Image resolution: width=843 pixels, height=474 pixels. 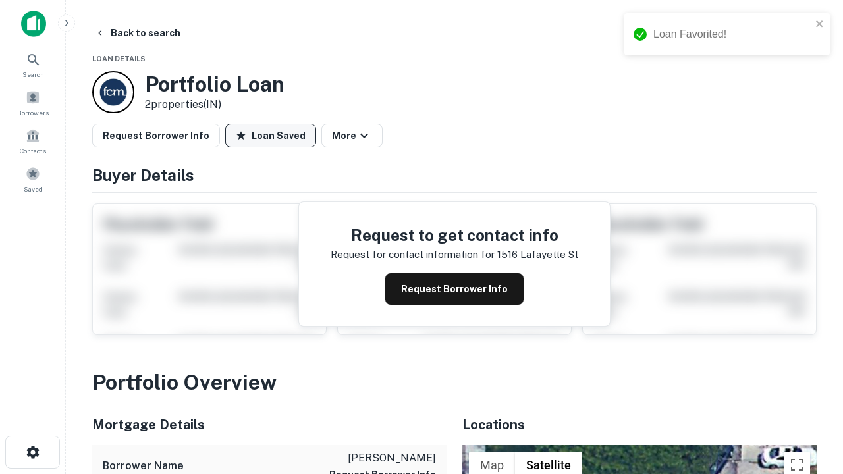 I want to click on p: 2 properties (IN), so click(x=215, y=105).